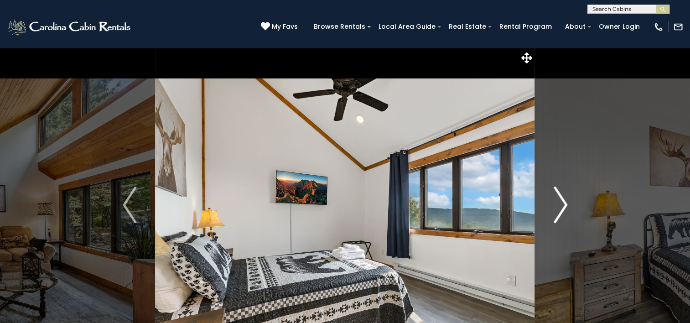 The image size is (690, 323). What do you see at coordinates (575, 26) in the screenshot?
I see `a: About` at bounding box center [575, 26].